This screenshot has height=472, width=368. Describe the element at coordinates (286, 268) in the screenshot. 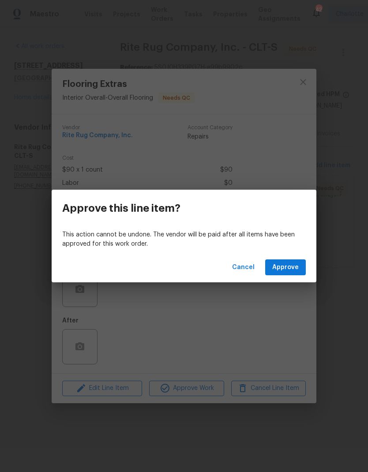

I see `button: Approve` at that location.